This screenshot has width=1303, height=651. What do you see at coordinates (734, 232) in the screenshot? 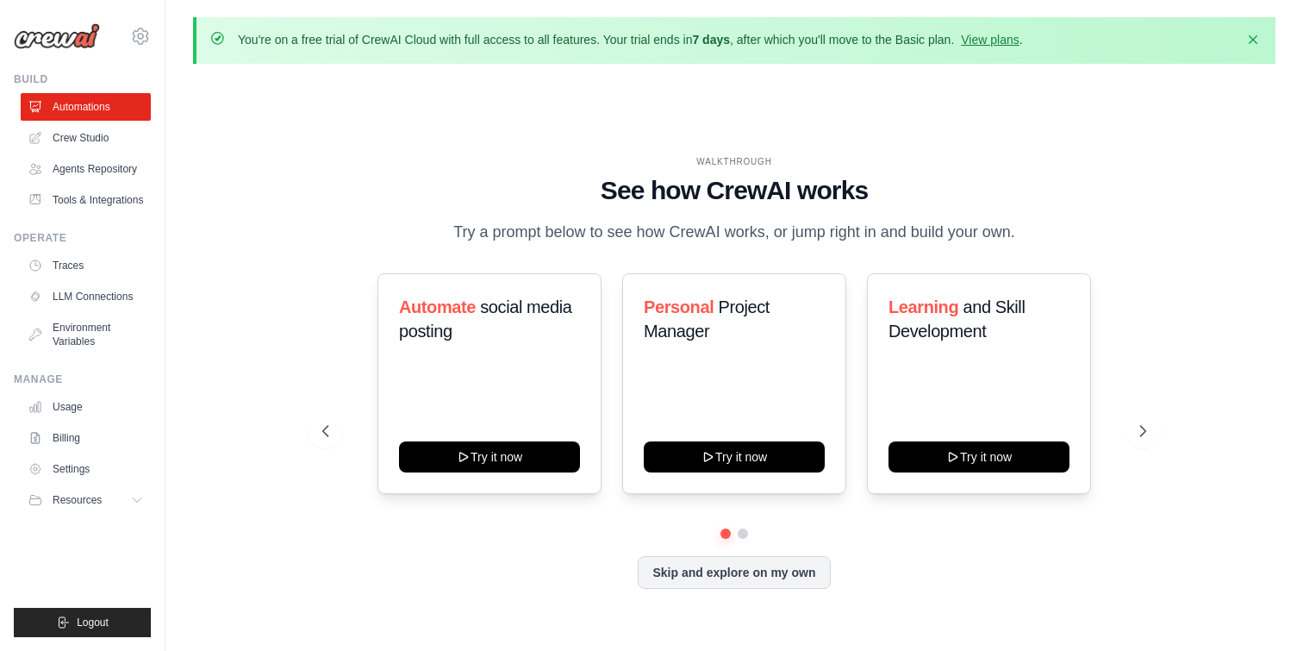
I see `p: Try a prompt below to see how CrewAI works, or jump right in and build your own.` at bounding box center [734, 232].